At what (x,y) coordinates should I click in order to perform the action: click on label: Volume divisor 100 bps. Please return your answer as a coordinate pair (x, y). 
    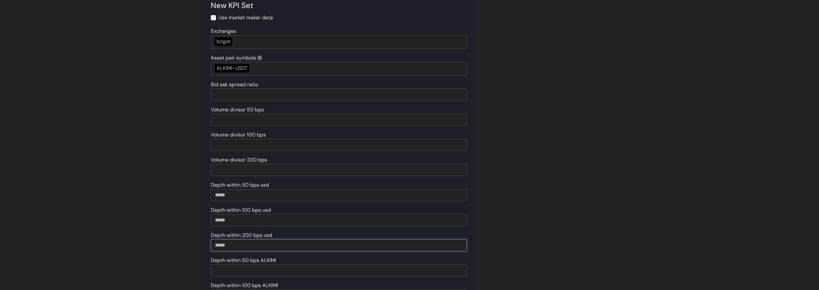
    Looking at the image, I should click on (238, 135).